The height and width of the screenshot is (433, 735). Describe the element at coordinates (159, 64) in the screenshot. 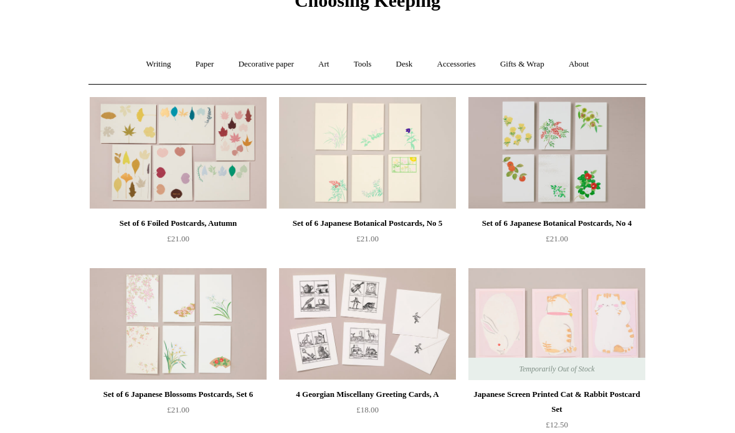

I see `a: Writing` at that location.